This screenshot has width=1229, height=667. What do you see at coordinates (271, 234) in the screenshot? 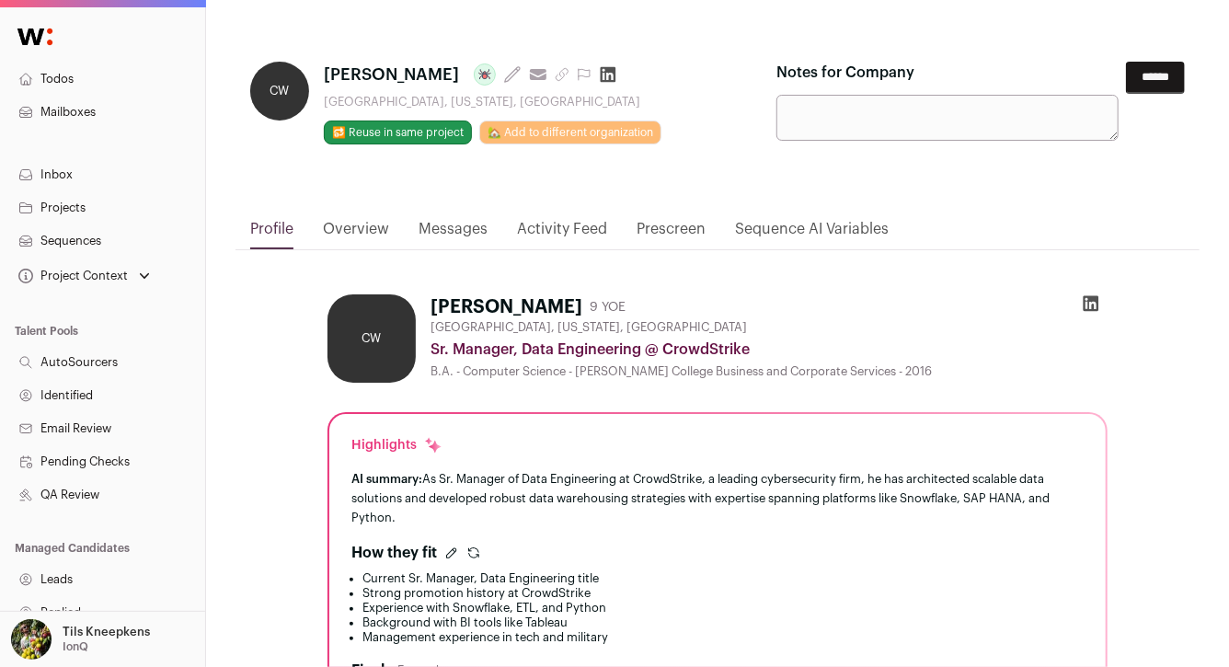
I see `a: Profile` at bounding box center [271, 234].